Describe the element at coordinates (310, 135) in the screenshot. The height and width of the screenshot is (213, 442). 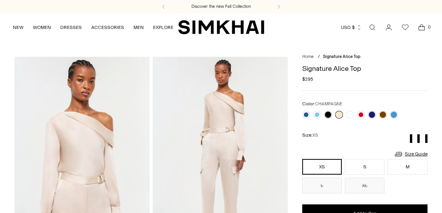
I see `label: Size:` at that location.